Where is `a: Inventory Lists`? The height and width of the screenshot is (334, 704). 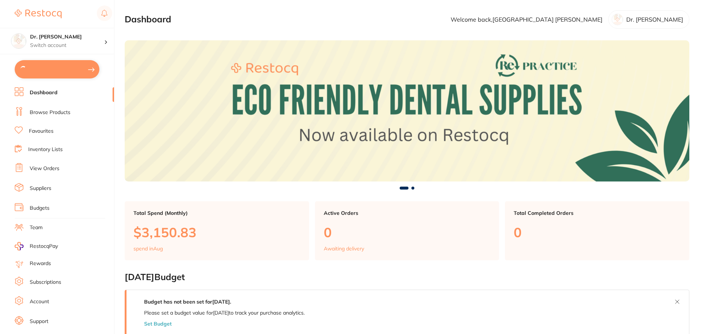
a: Inventory Lists is located at coordinates (45, 150).